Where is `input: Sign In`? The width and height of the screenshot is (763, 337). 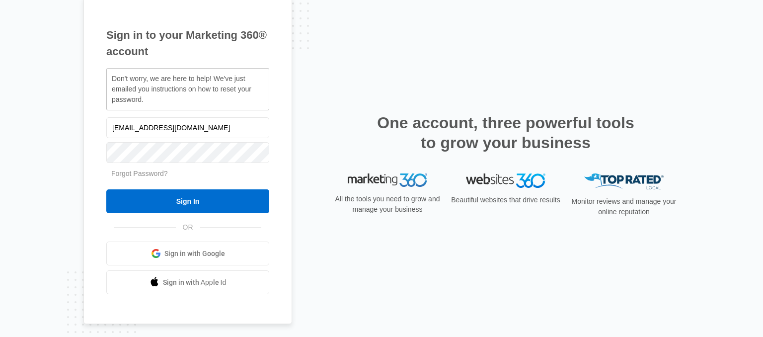
input: Sign In is located at coordinates (188, 201).